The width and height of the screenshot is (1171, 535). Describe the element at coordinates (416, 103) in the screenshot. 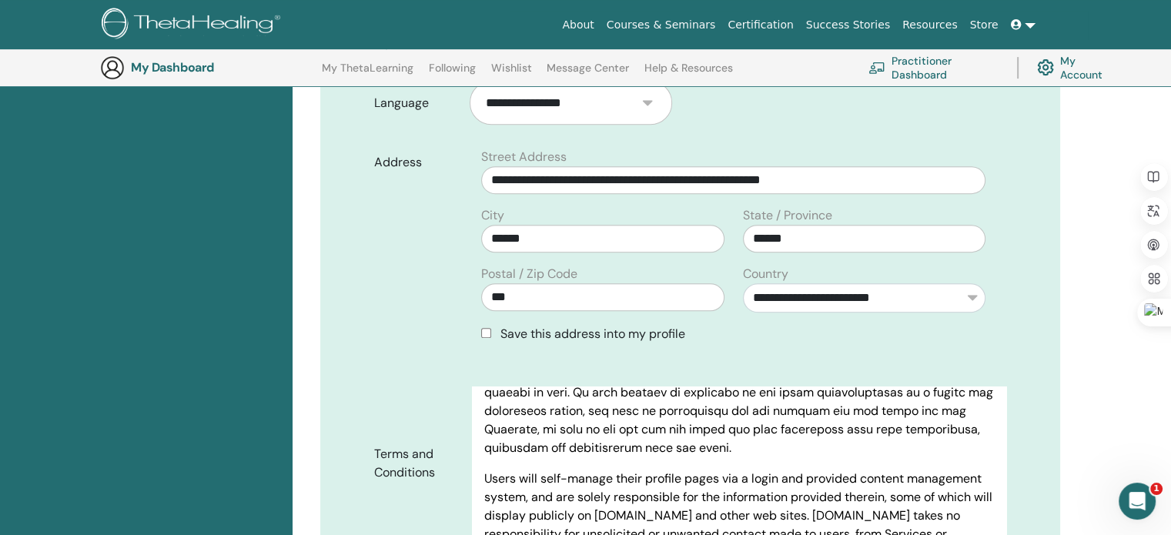

I see `label: Language` at that location.